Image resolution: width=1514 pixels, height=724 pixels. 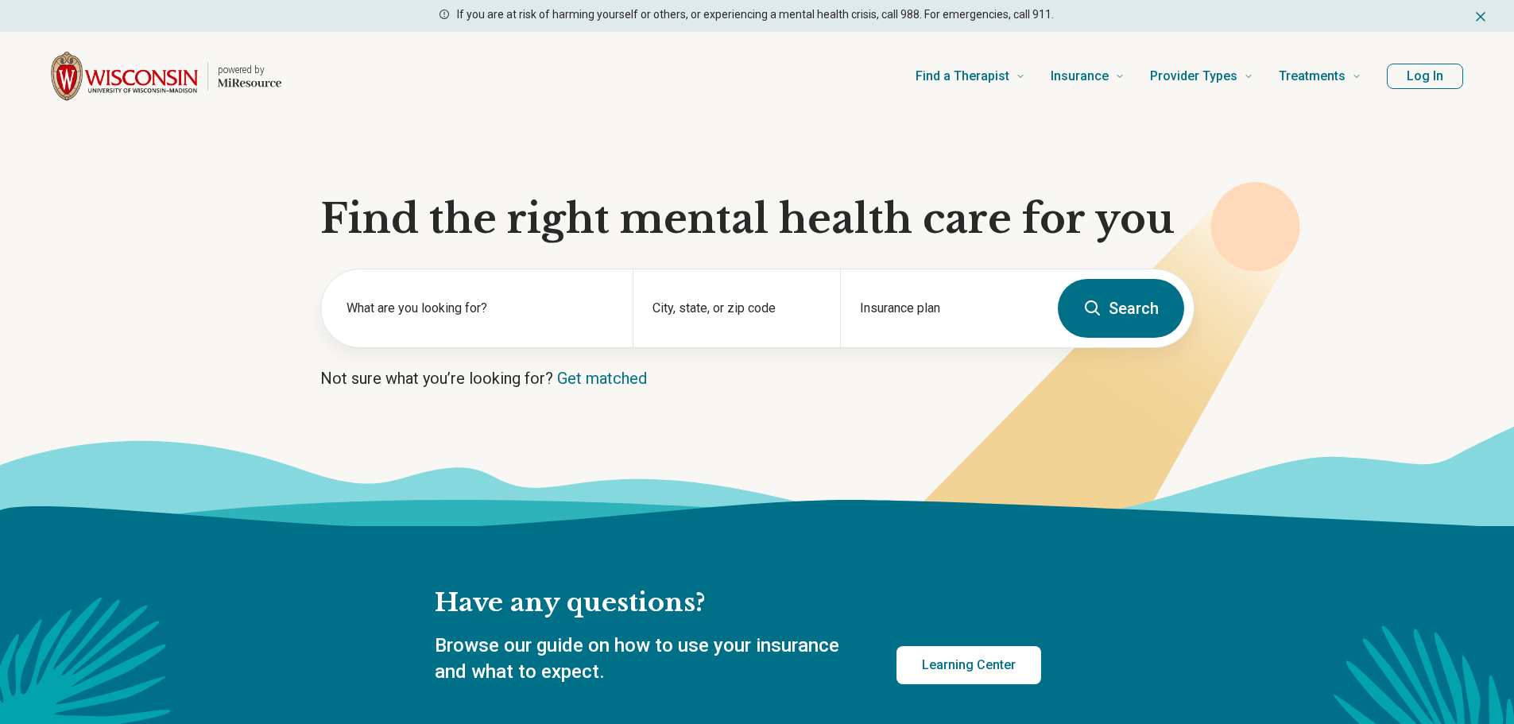 I want to click on a: Get matched, so click(x=602, y=378).